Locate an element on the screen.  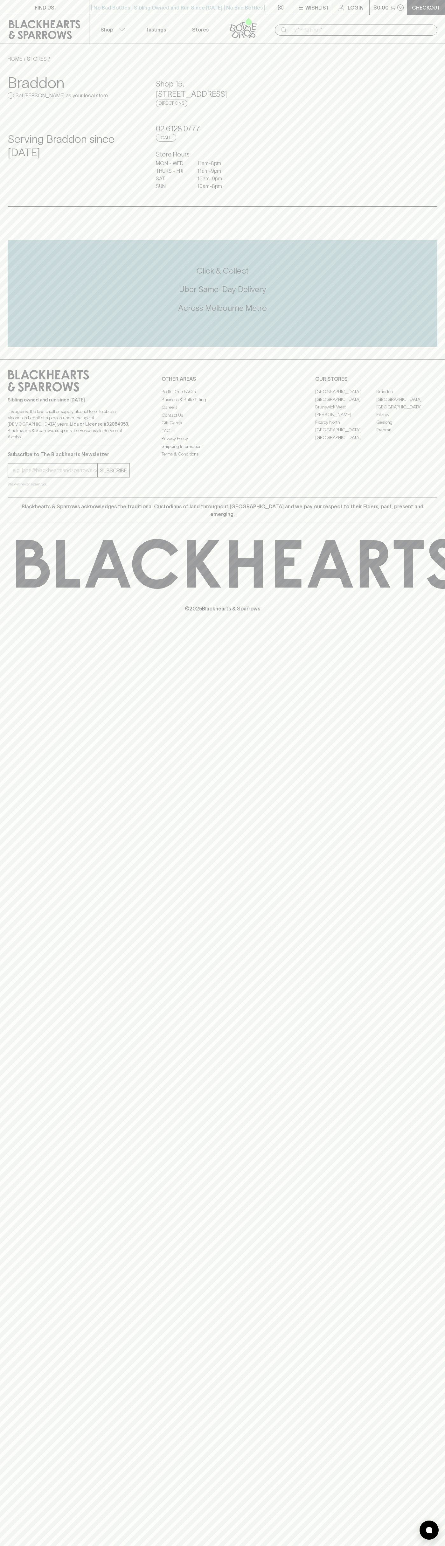
p: Tastings is located at coordinates (156, 30).